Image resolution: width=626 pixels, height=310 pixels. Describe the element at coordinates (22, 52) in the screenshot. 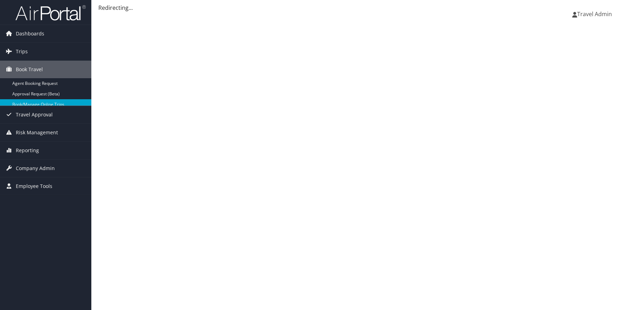

I see `span: Trips` at that location.